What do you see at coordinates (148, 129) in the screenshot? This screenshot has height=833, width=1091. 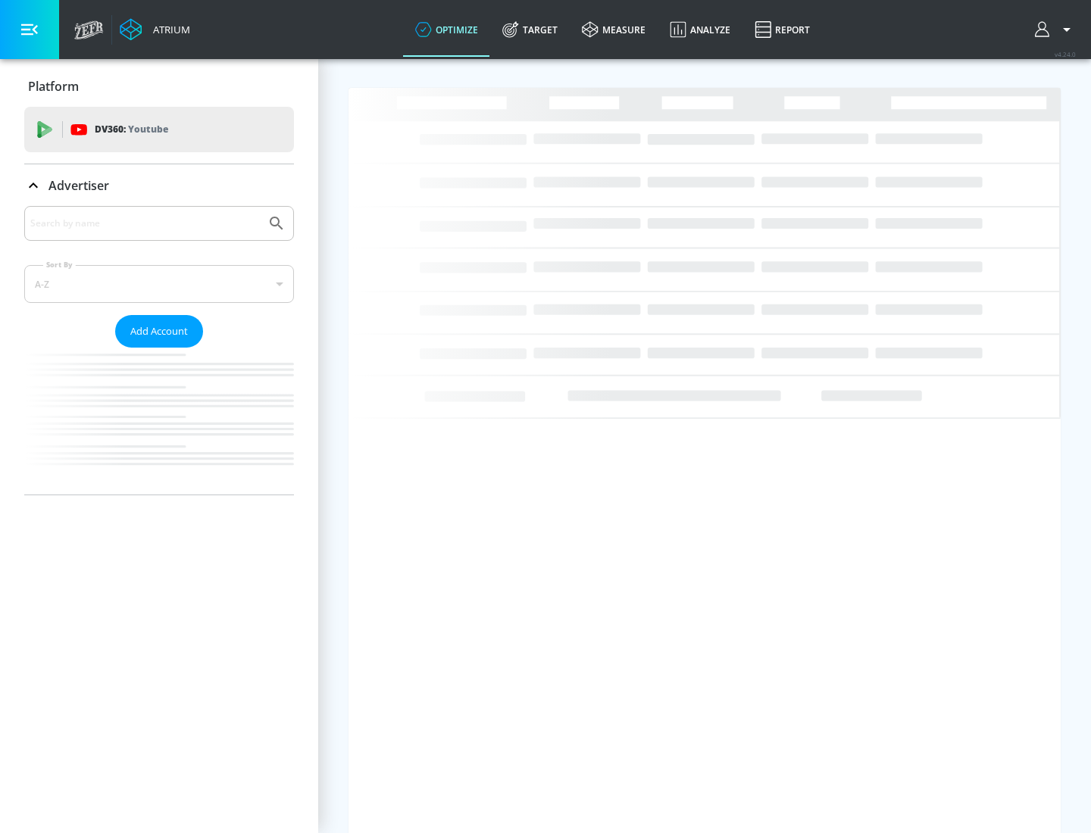 I see `p: Youtube` at bounding box center [148, 129].